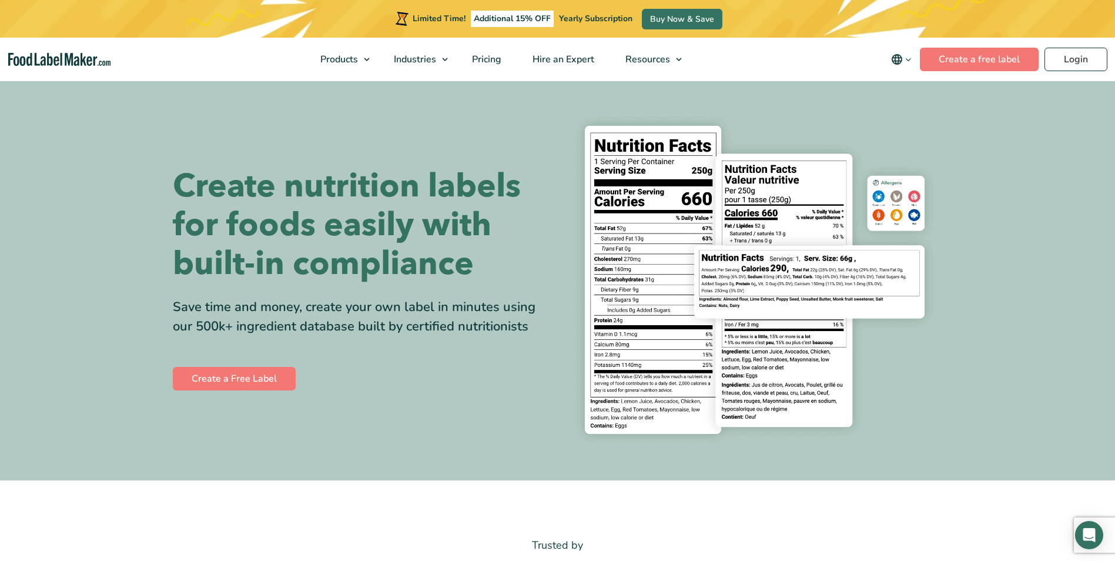 The width and height of the screenshot is (1115, 561). Describe the element at coordinates (1089, 535) in the screenshot. I see `div: Open Intercom Messenger` at that location.